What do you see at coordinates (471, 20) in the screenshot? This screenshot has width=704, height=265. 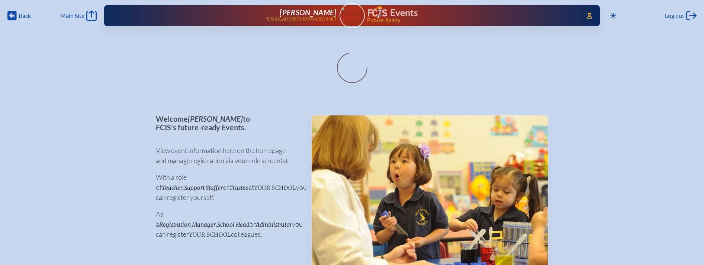 I see `span: Future Ready` at bounding box center [471, 20].